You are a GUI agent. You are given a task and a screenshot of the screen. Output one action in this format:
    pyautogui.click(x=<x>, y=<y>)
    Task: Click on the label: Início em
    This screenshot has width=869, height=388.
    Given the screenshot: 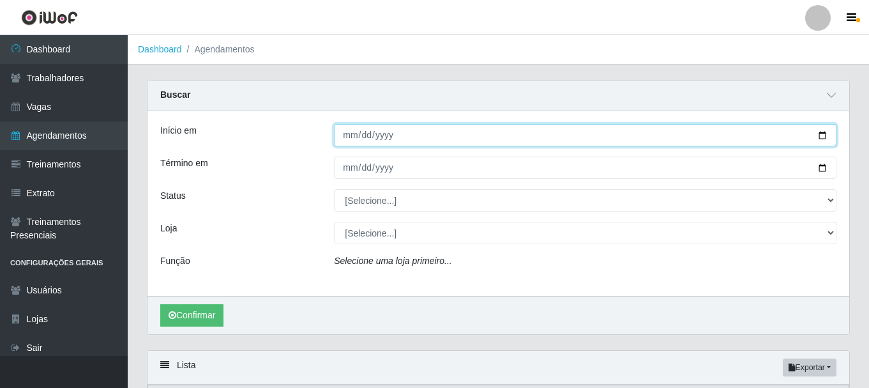 What is the action you would take?
    pyautogui.click(x=178, y=130)
    